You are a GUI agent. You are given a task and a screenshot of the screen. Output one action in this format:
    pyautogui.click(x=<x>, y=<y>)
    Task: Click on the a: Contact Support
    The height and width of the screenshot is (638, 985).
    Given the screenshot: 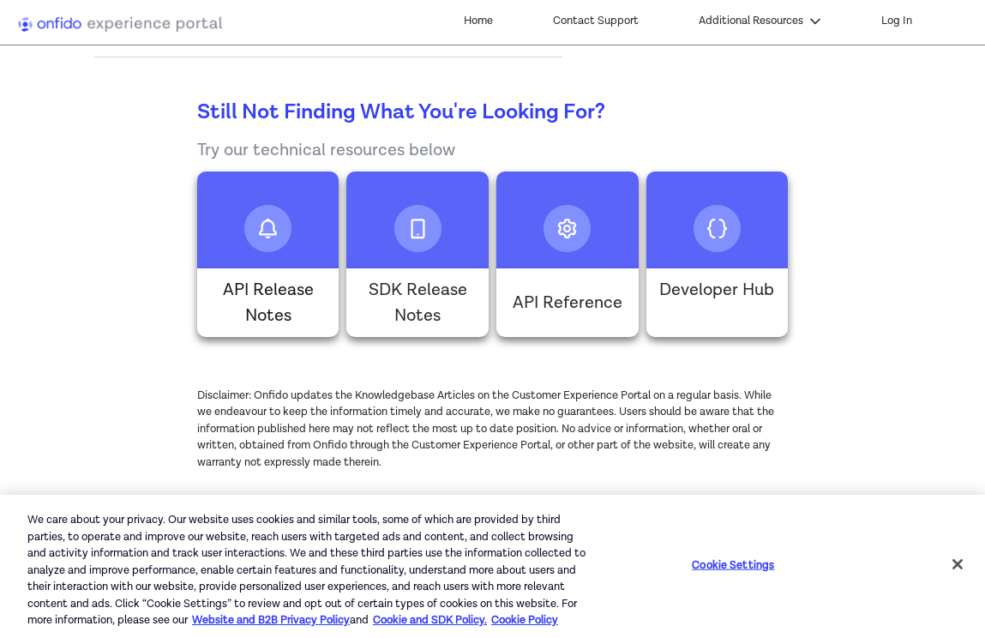 What is the action you would take?
    pyautogui.click(x=596, y=21)
    